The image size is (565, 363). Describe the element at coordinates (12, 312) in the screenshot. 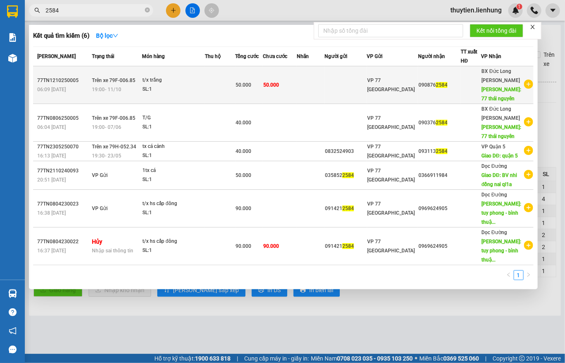

I see `span: question-circle` at that location.